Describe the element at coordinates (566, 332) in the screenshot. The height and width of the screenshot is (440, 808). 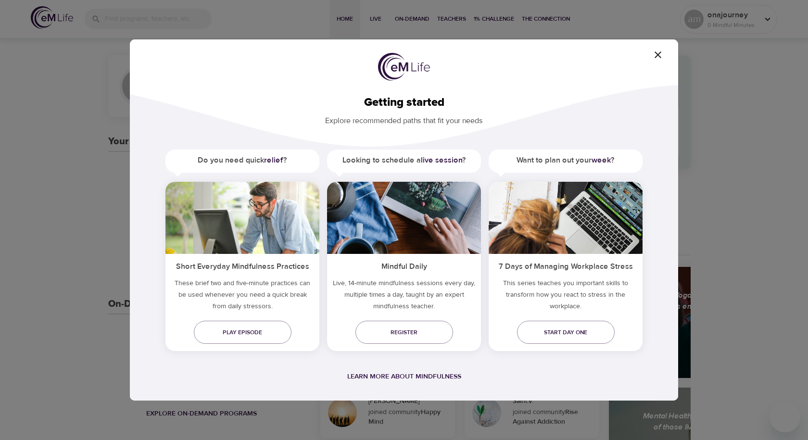
I see `a: Start day one` at that location.